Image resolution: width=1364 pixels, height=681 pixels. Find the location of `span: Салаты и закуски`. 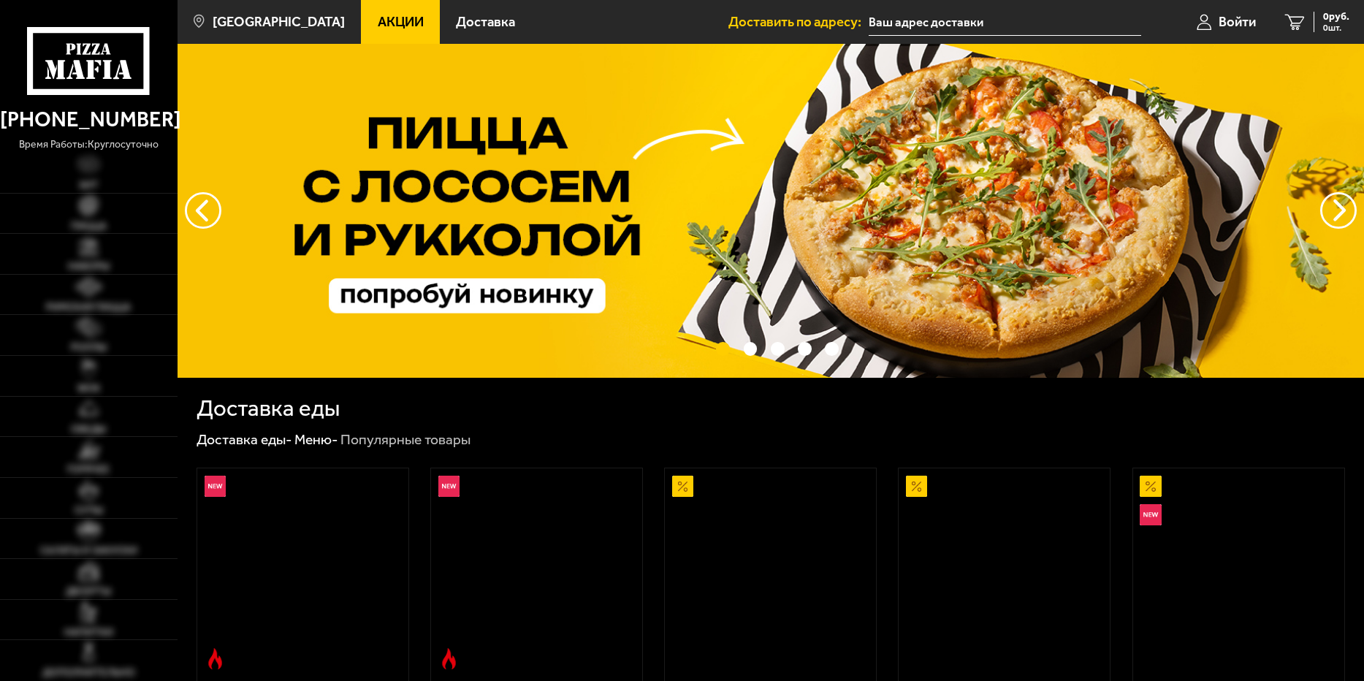

span: Салаты и закуски is located at coordinates (88, 551).